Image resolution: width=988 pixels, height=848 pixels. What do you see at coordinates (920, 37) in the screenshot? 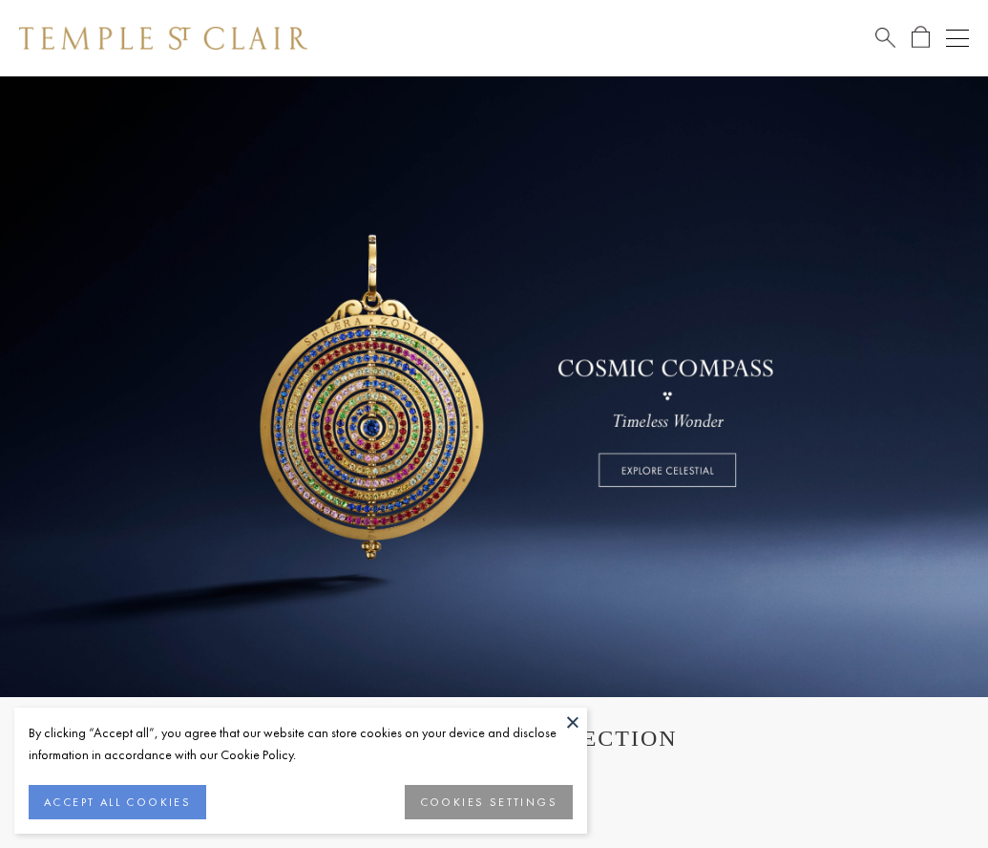
I see `a: Open Shopping Bag` at bounding box center [920, 37].